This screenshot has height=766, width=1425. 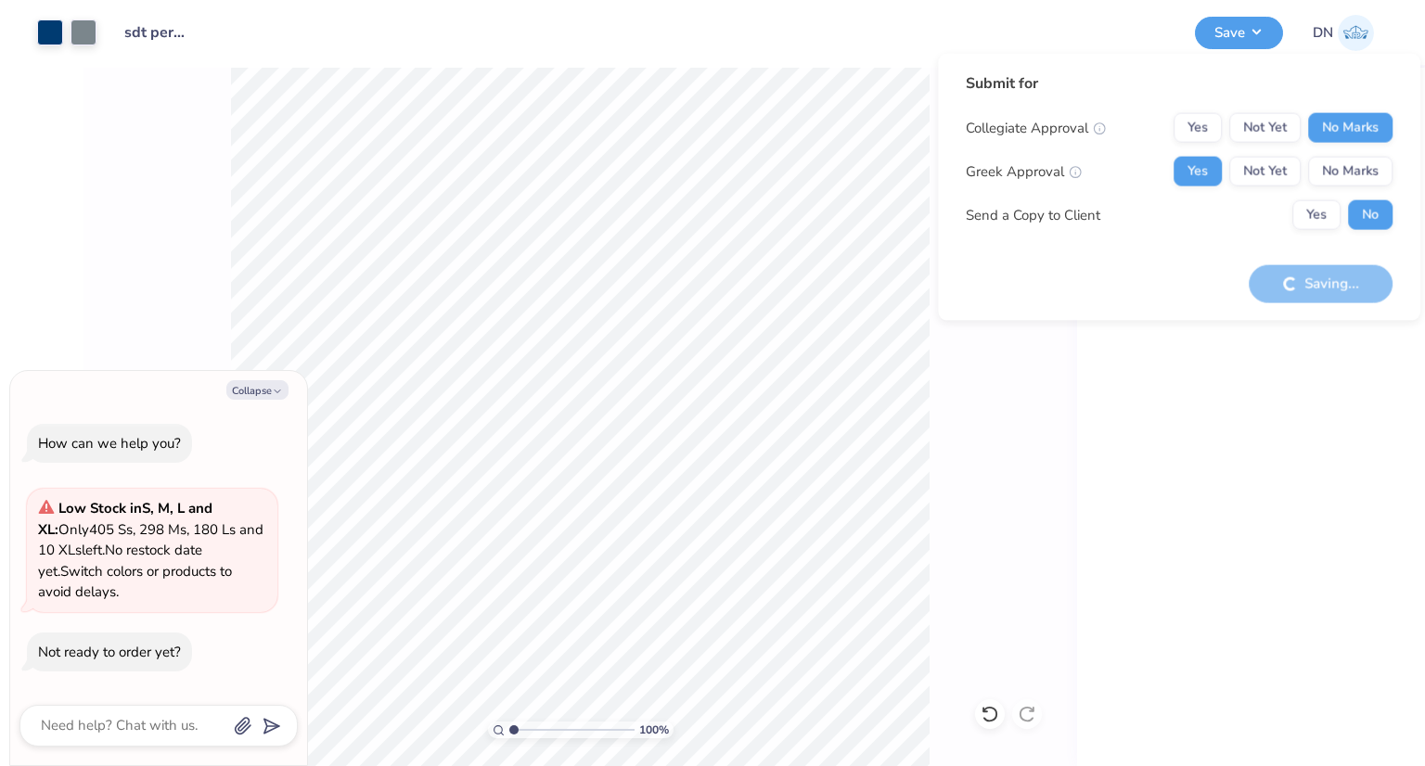 What do you see at coordinates (1355, 32) in the screenshot?
I see `img: Danielle Newport` at bounding box center [1355, 32].